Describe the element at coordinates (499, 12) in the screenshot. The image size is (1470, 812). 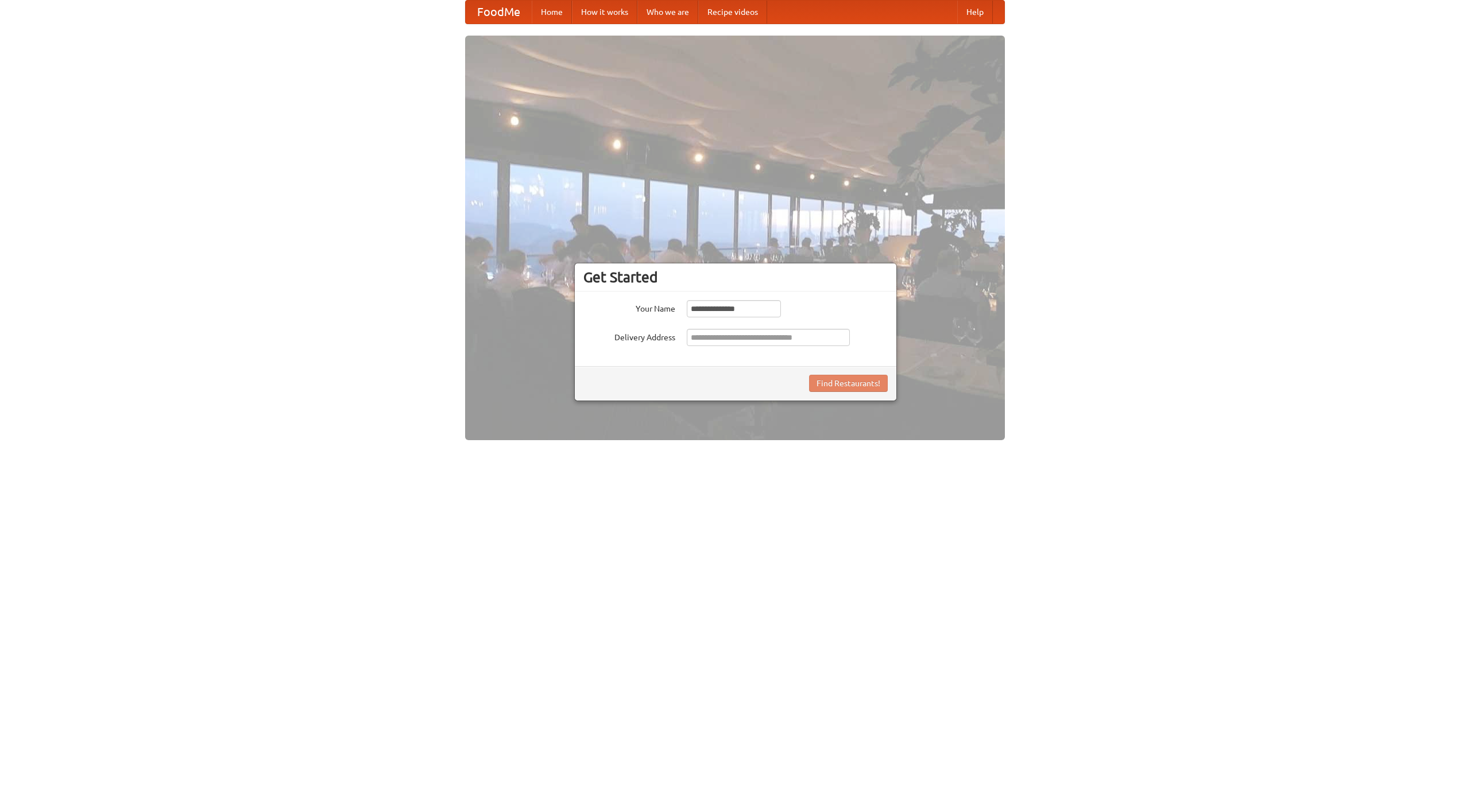
I see `a: FoodMe` at that location.